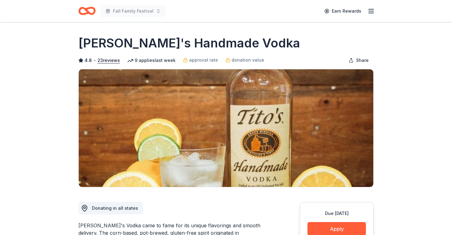 The image size is (452, 235). What do you see at coordinates (88, 60) in the screenshot?
I see `span: 4.8` at bounding box center [88, 60].